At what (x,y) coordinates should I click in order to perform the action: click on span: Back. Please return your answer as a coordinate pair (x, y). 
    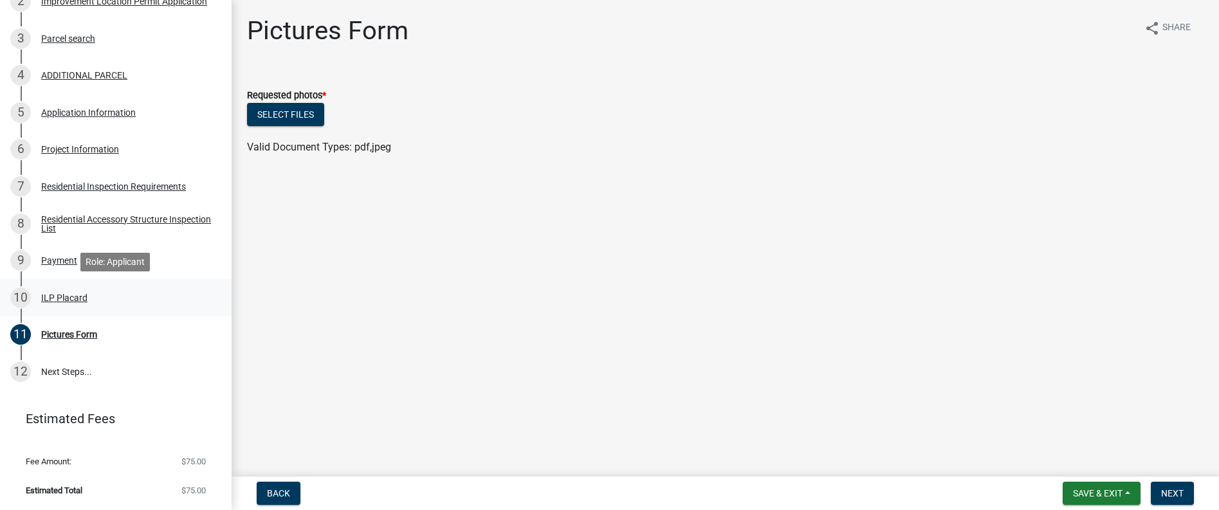
    Looking at the image, I should click on (278, 493).